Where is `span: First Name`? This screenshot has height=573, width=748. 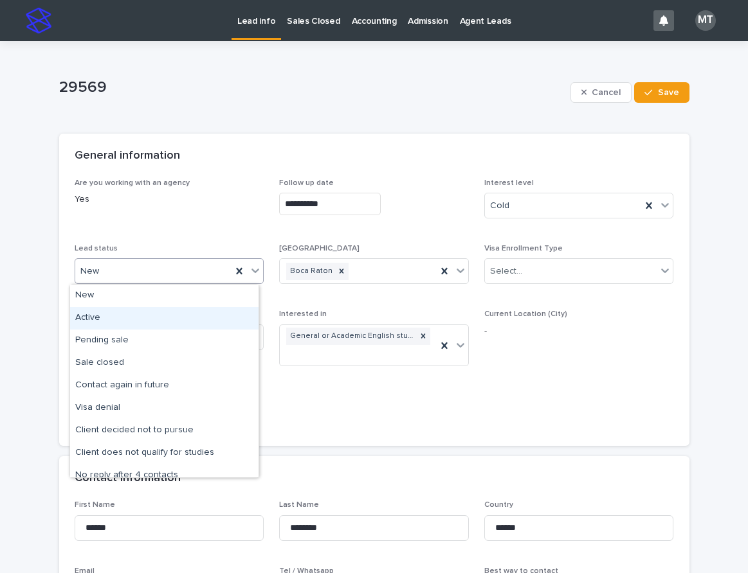
span: First Name is located at coordinates (94, 505).